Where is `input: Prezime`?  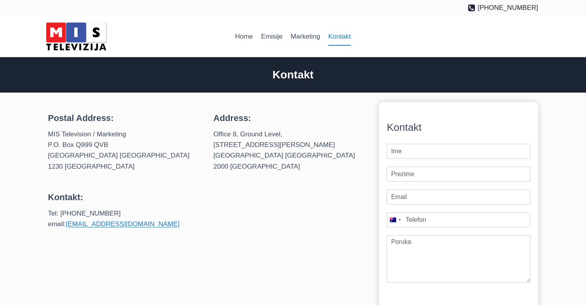
input: Prezime is located at coordinates (458, 174).